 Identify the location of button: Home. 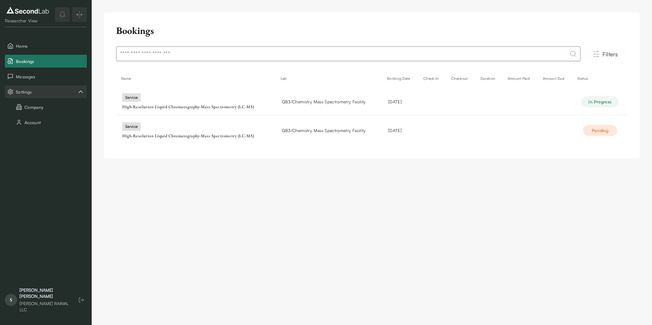
(46, 46).